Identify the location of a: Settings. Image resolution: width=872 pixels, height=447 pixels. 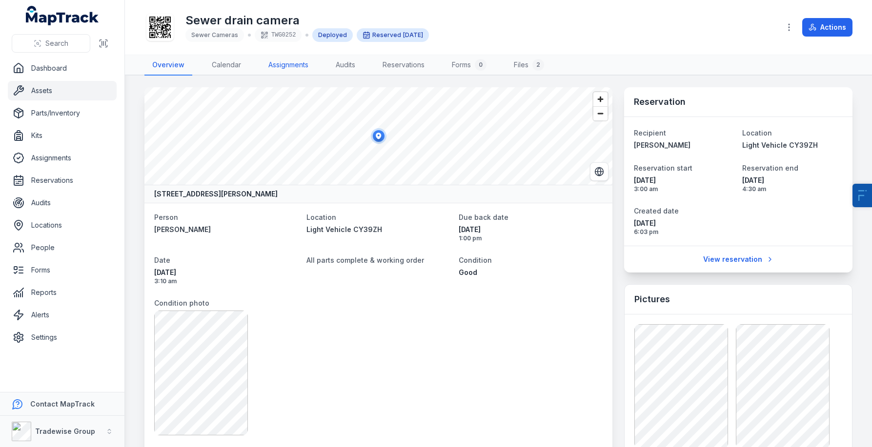
(62, 338).